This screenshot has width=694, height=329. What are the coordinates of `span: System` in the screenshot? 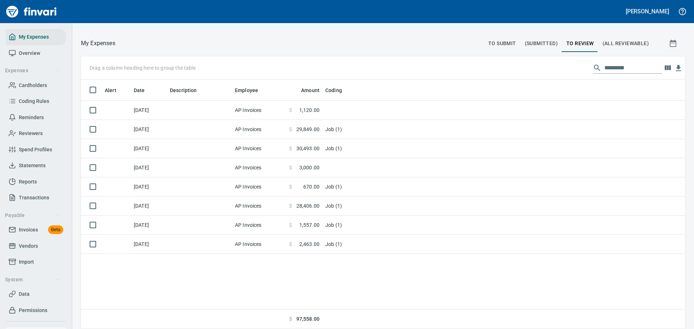 It's located at (32, 280).